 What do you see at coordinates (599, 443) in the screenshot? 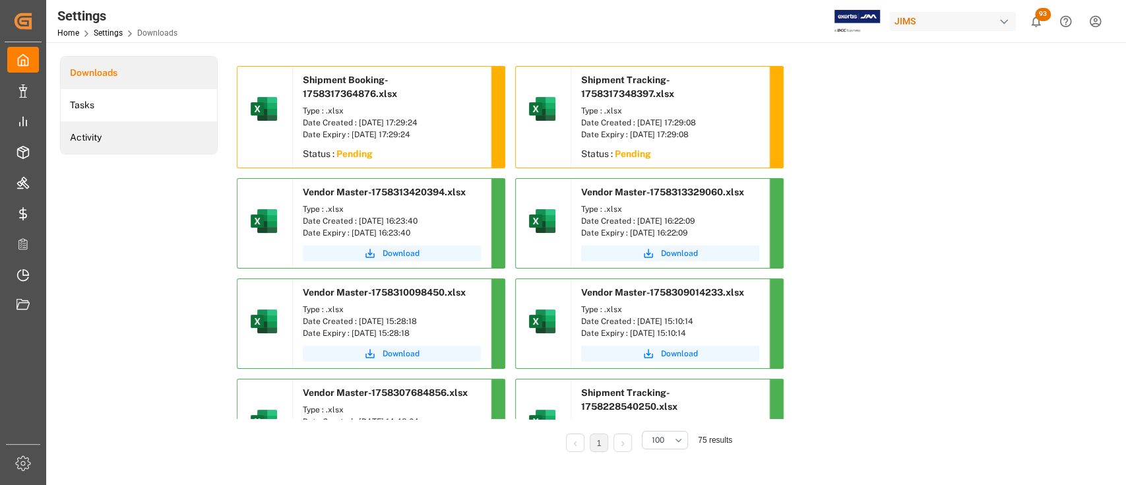
I see `a: 1` at bounding box center [599, 443].